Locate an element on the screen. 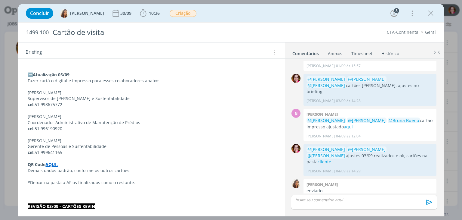 The width and height of the screenshot is (462, 220). p: enviado is located at coordinates (370, 190).